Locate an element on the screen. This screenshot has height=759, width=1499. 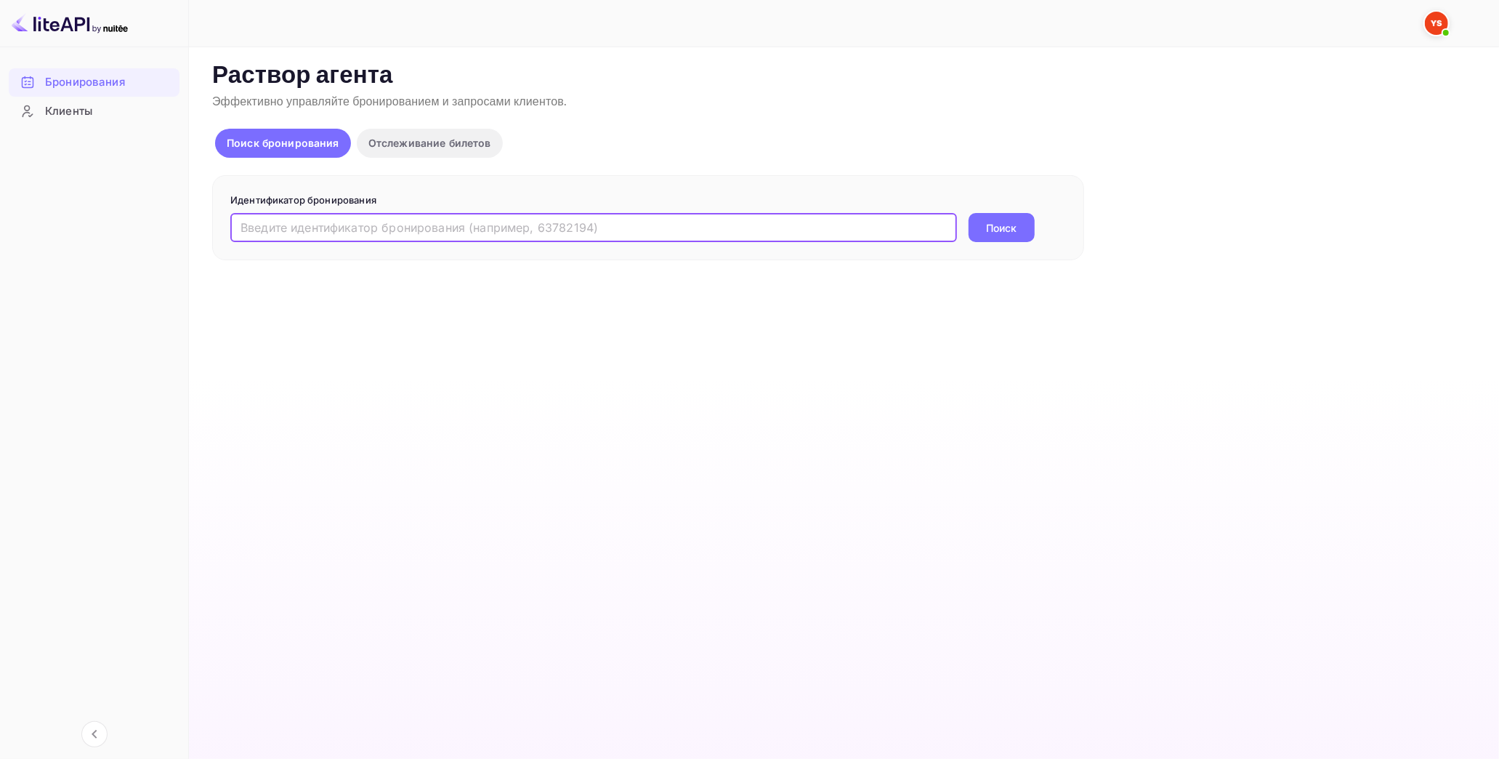
div: Клиенты is located at coordinates (94, 111).